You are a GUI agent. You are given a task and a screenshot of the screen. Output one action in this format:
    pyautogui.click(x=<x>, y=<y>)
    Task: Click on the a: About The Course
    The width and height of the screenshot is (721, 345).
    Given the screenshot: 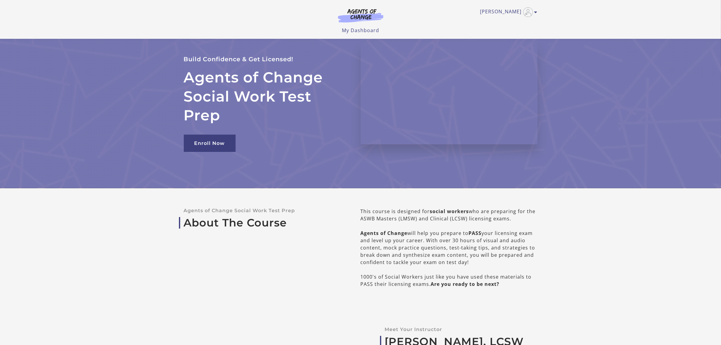 What is the action you would take?
    pyautogui.click(x=262, y=223)
    